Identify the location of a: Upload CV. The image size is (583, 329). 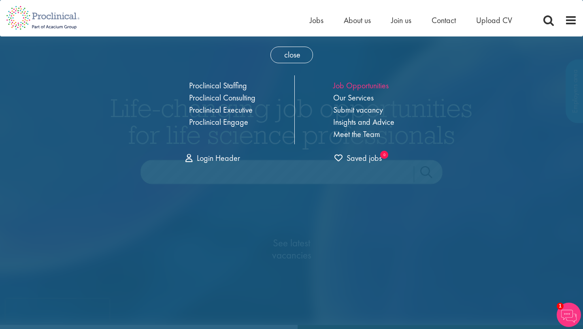
(494, 20).